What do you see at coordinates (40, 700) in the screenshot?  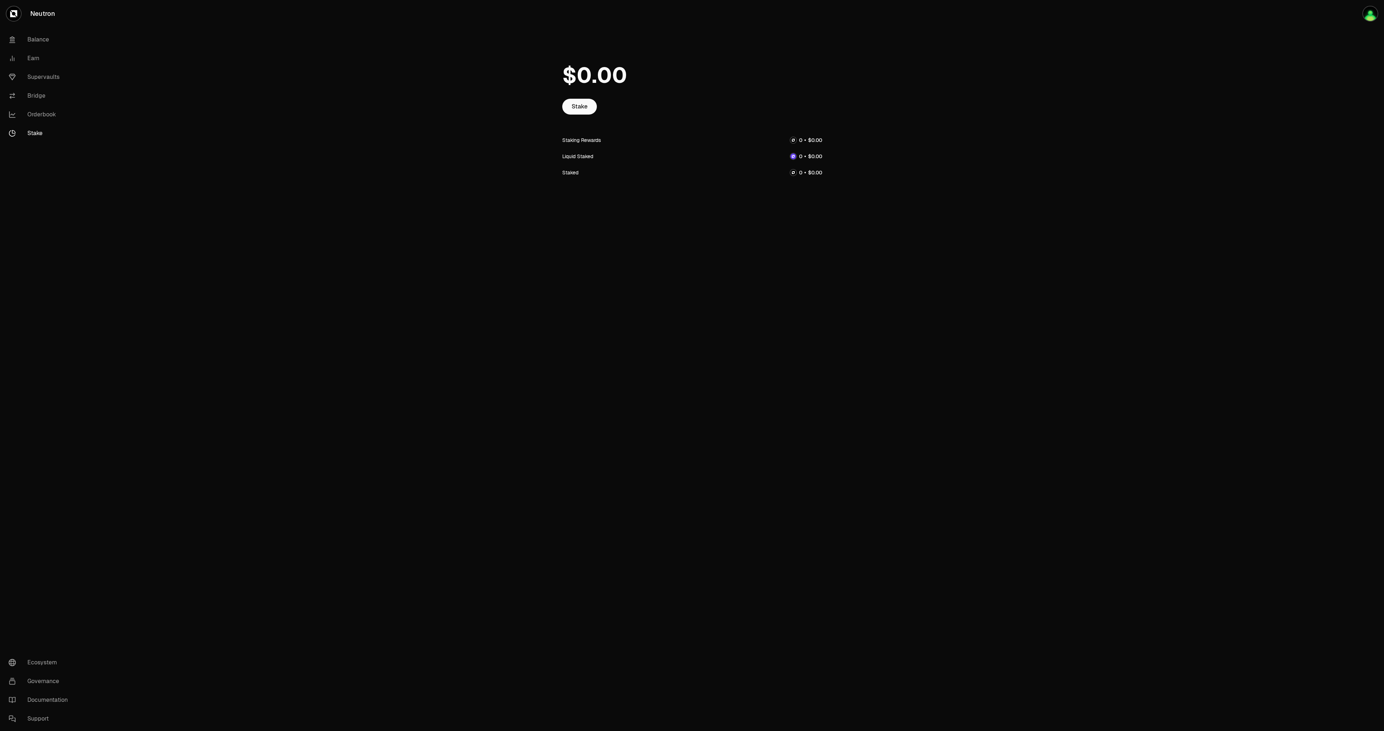 I see `a: Documentation` at bounding box center [40, 700].